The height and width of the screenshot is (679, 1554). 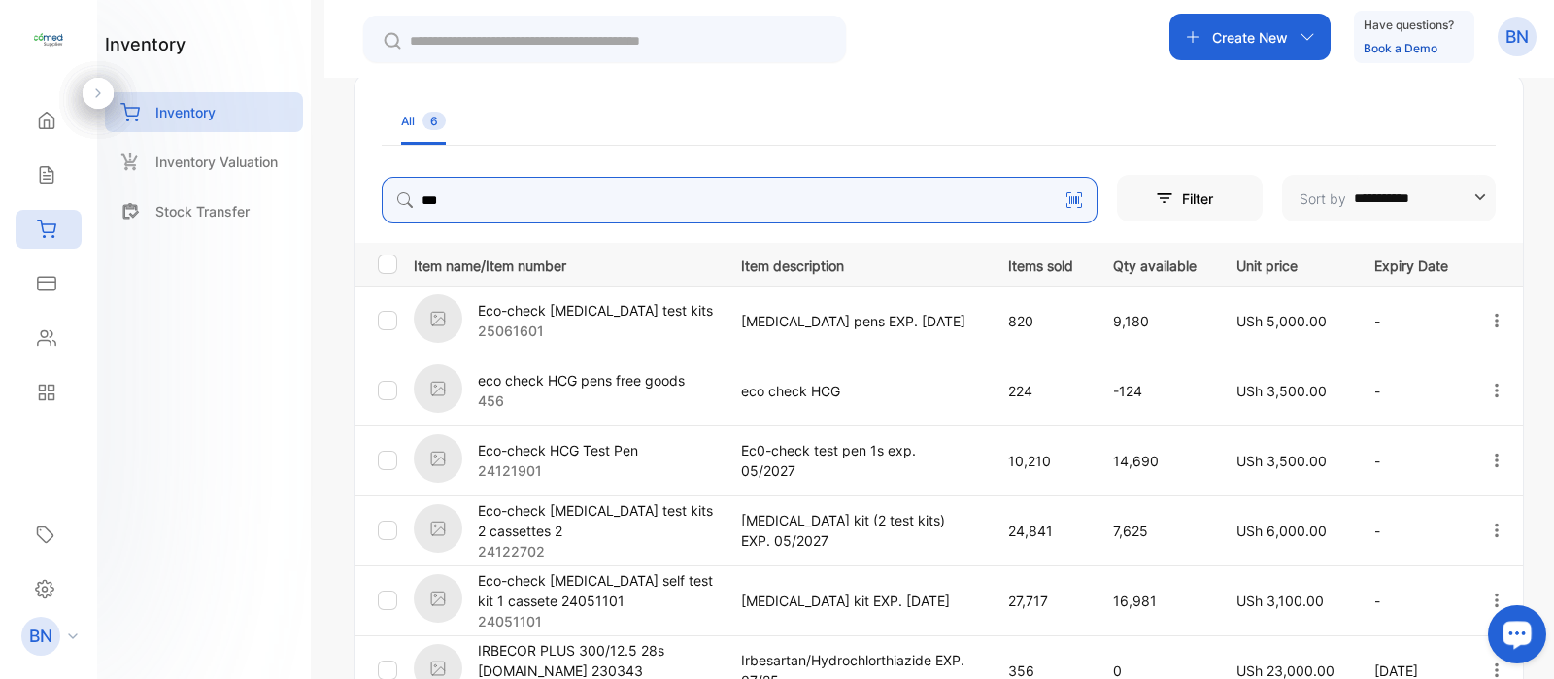 What do you see at coordinates (1281, 321) in the screenshot?
I see `span: USh 5,000.00` at bounding box center [1281, 321].